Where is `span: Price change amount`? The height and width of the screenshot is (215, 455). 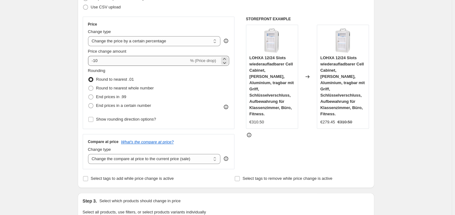
span: Price change amount is located at coordinates (107, 51).